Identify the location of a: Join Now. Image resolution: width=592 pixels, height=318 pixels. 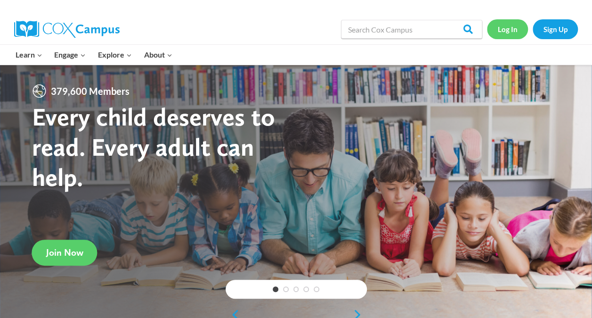
(65, 252).